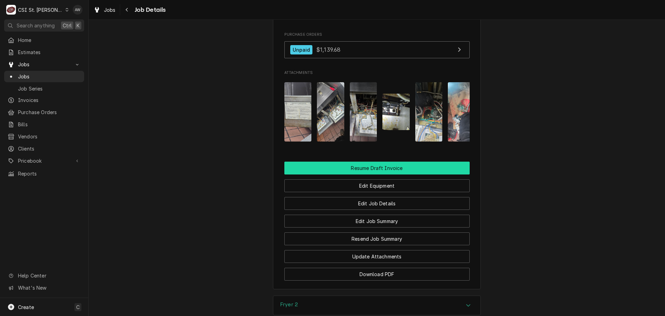 The height and width of the screenshot is (316, 665). What do you see at coordinates (44, 160) in the screenshot?
I see `span: Pricebook` at bounding box center [44, 160].